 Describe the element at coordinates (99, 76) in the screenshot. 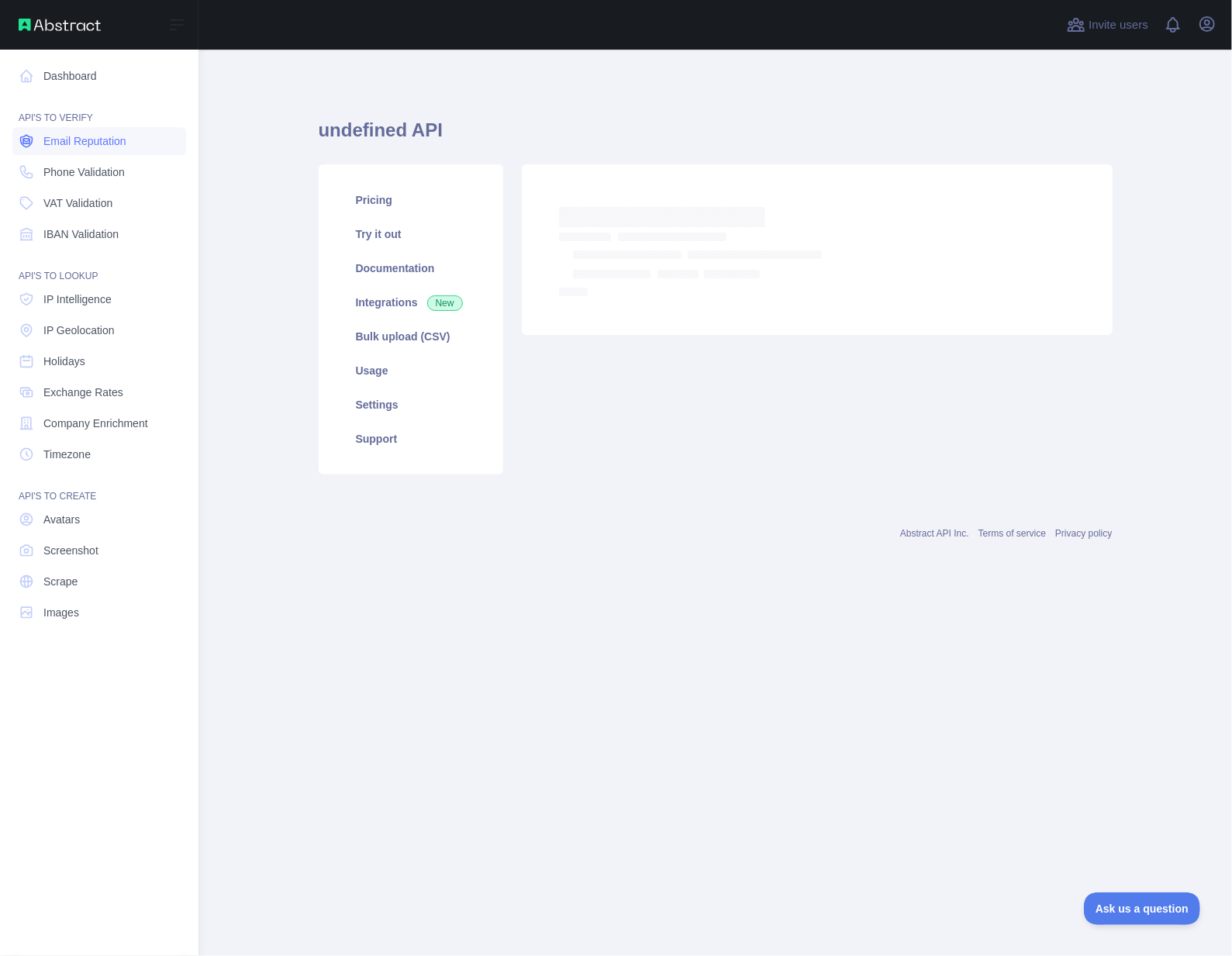

I see `a: Dashboard` at that location.